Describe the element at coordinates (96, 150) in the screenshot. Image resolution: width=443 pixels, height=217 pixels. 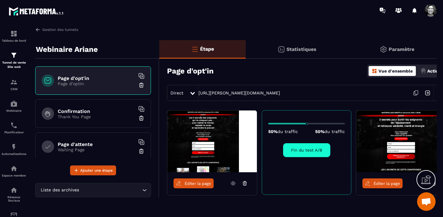
I see `p: Waiting Page` at that location.